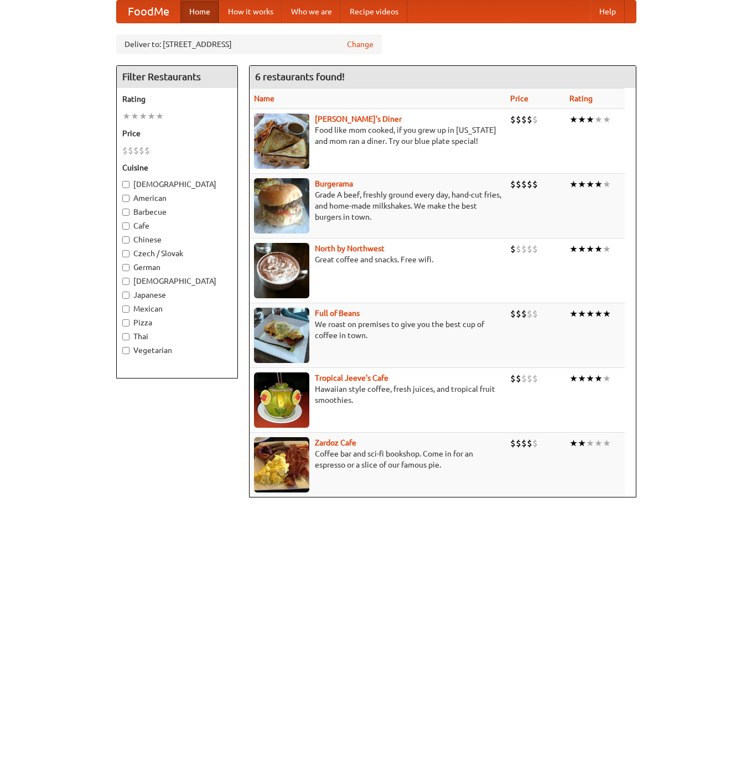 Image resolution: width=752 pixels, height=783 pixels. What do you see at coordinates (311, 12) in the screenshot?
I see `a: Who we are` at bounding box center [311, 12].